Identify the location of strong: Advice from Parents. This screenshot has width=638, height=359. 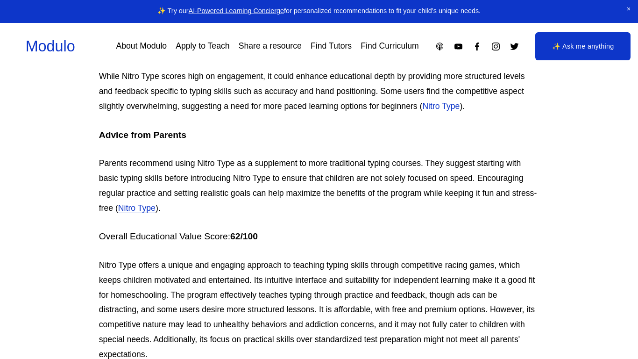
(142, 134).